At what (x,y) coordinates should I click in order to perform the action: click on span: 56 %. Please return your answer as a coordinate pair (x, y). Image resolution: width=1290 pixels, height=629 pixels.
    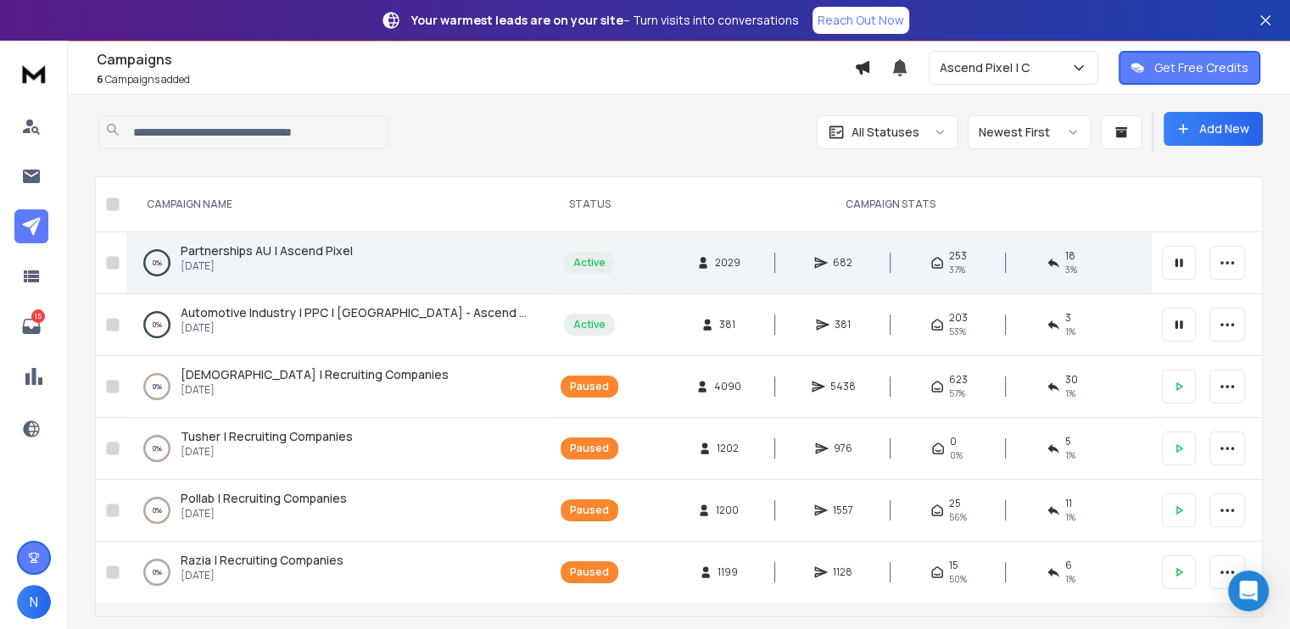
    Looking at the image, I should click on (957, 517).